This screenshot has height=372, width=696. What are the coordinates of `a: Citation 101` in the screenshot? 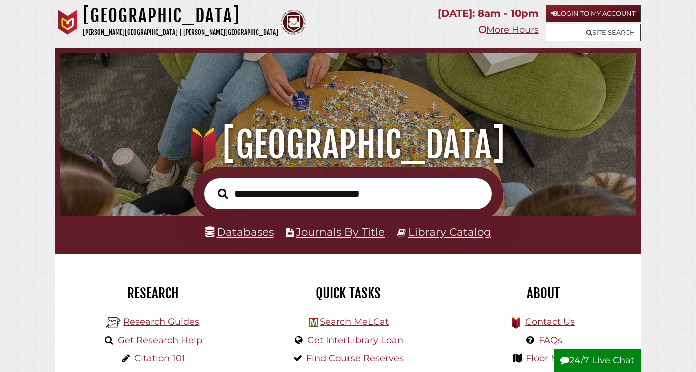 It's located at (160, 359).